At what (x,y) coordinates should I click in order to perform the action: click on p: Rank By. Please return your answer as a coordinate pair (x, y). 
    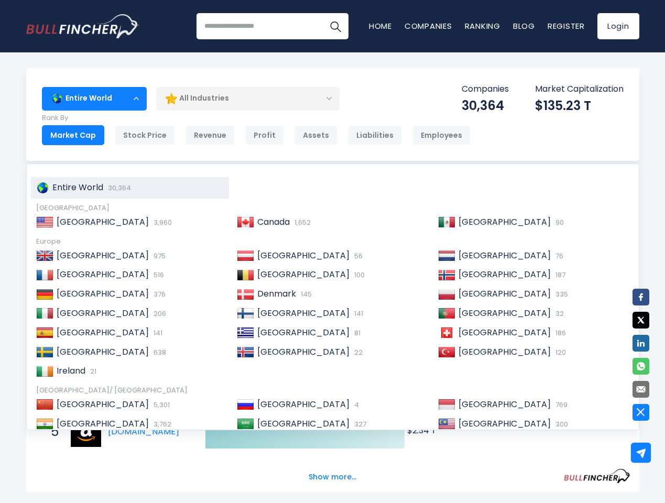
    Looking at the image, I should click on (256, 118).